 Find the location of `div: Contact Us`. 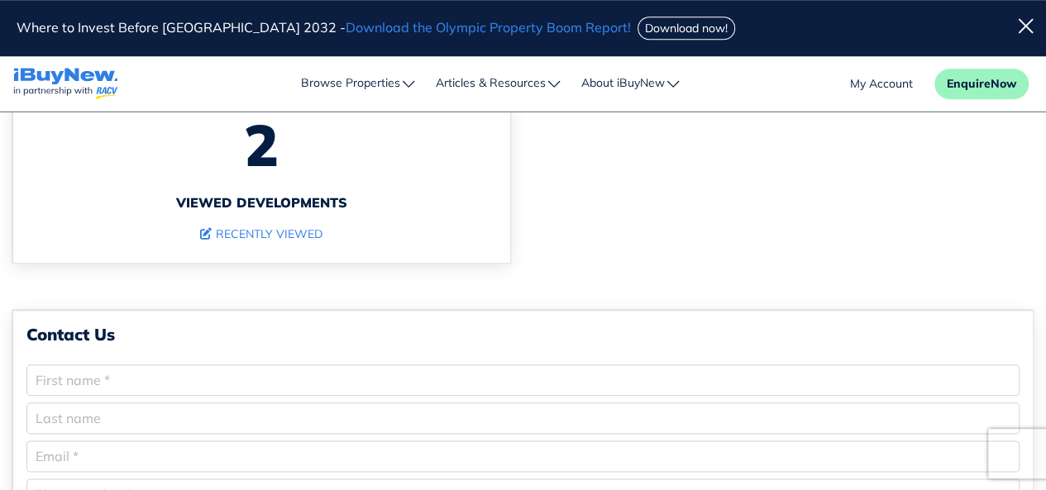

div: Contact Us is located at coordinates (523, 334).